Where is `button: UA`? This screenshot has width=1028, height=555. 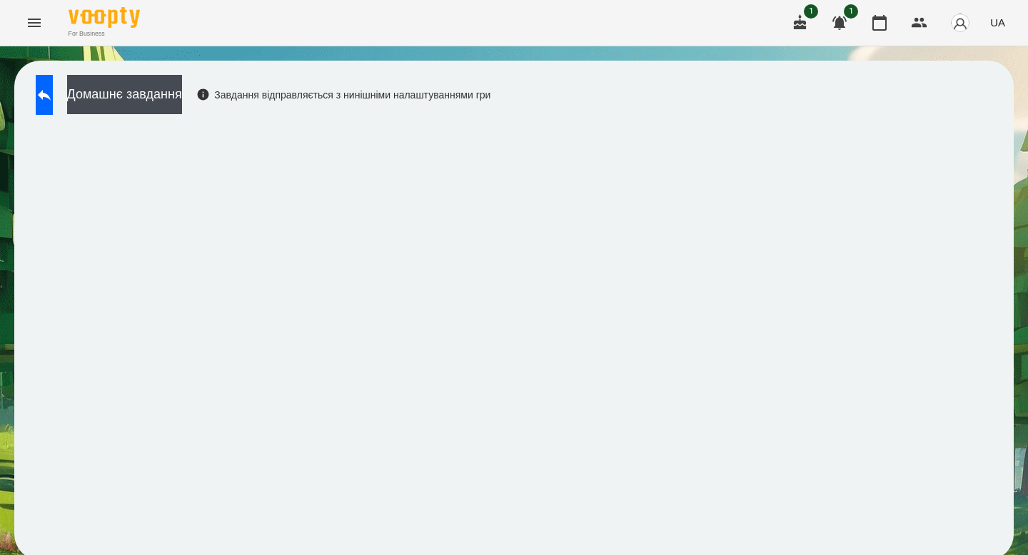 button: UA is located at coordinates (997, 22).